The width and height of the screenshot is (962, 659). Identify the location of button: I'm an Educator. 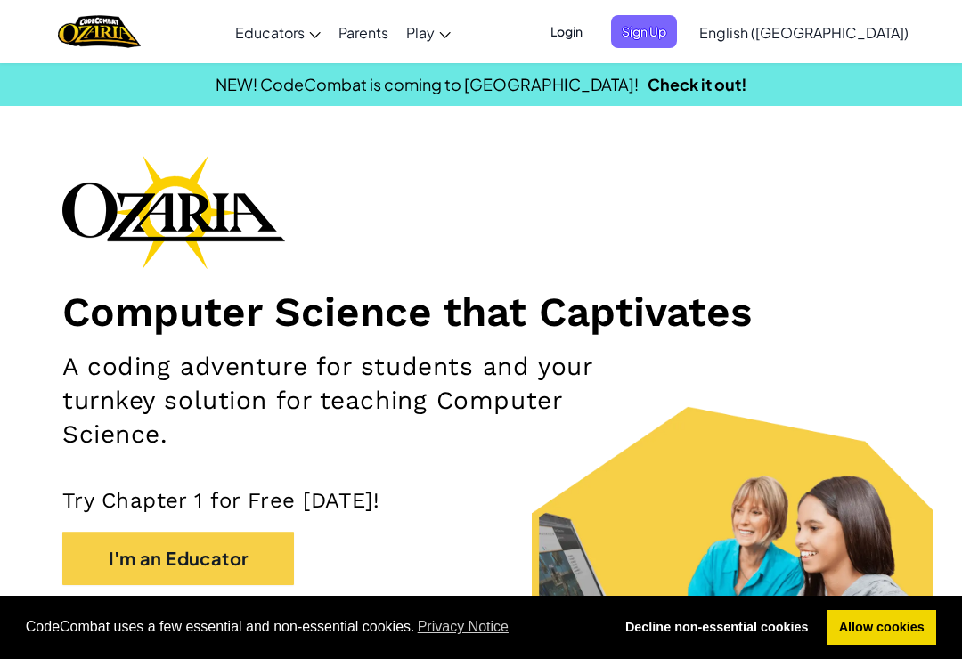
(178, 559).